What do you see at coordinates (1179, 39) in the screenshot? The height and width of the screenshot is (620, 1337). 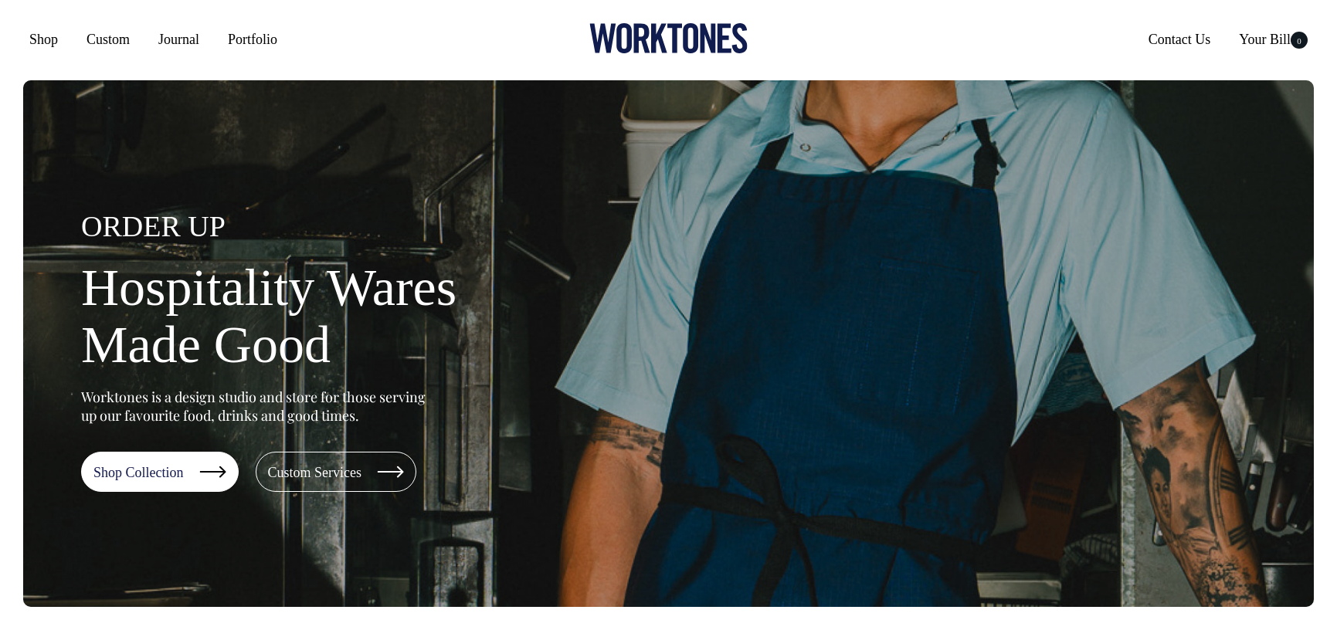 I see `a: Contact Us` at bounding box center [1179, 39].